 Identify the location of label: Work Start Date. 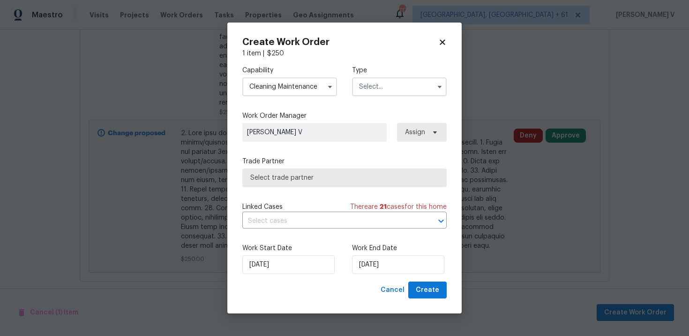
(290, 248).